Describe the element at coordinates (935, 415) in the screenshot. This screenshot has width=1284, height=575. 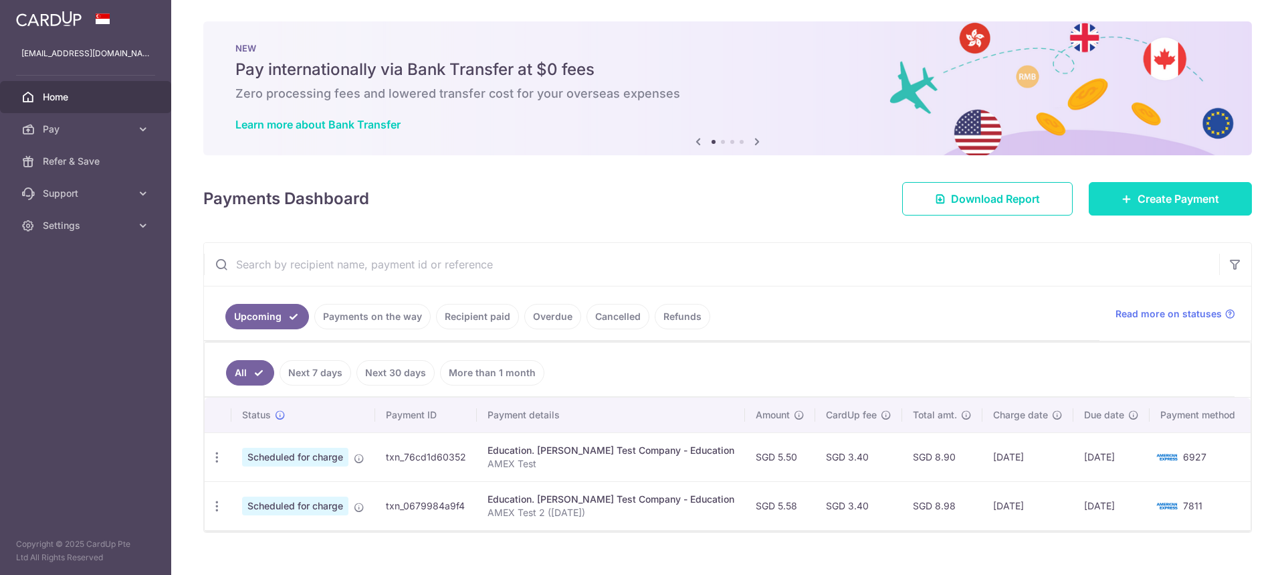
I see `span: Total amt.` at that location.